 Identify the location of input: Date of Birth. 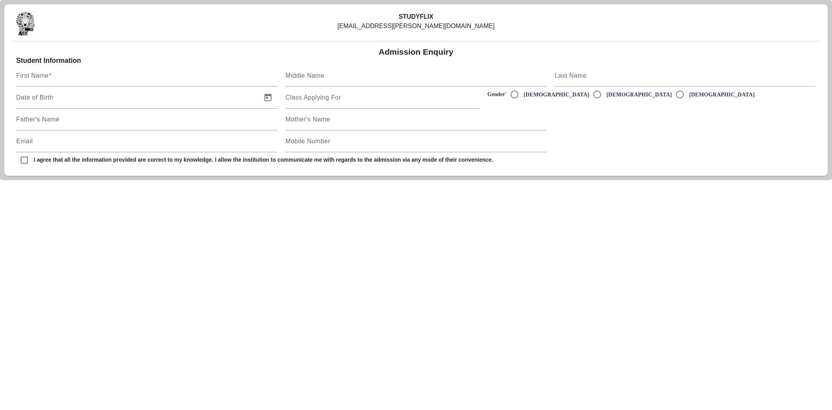
(137, 101).